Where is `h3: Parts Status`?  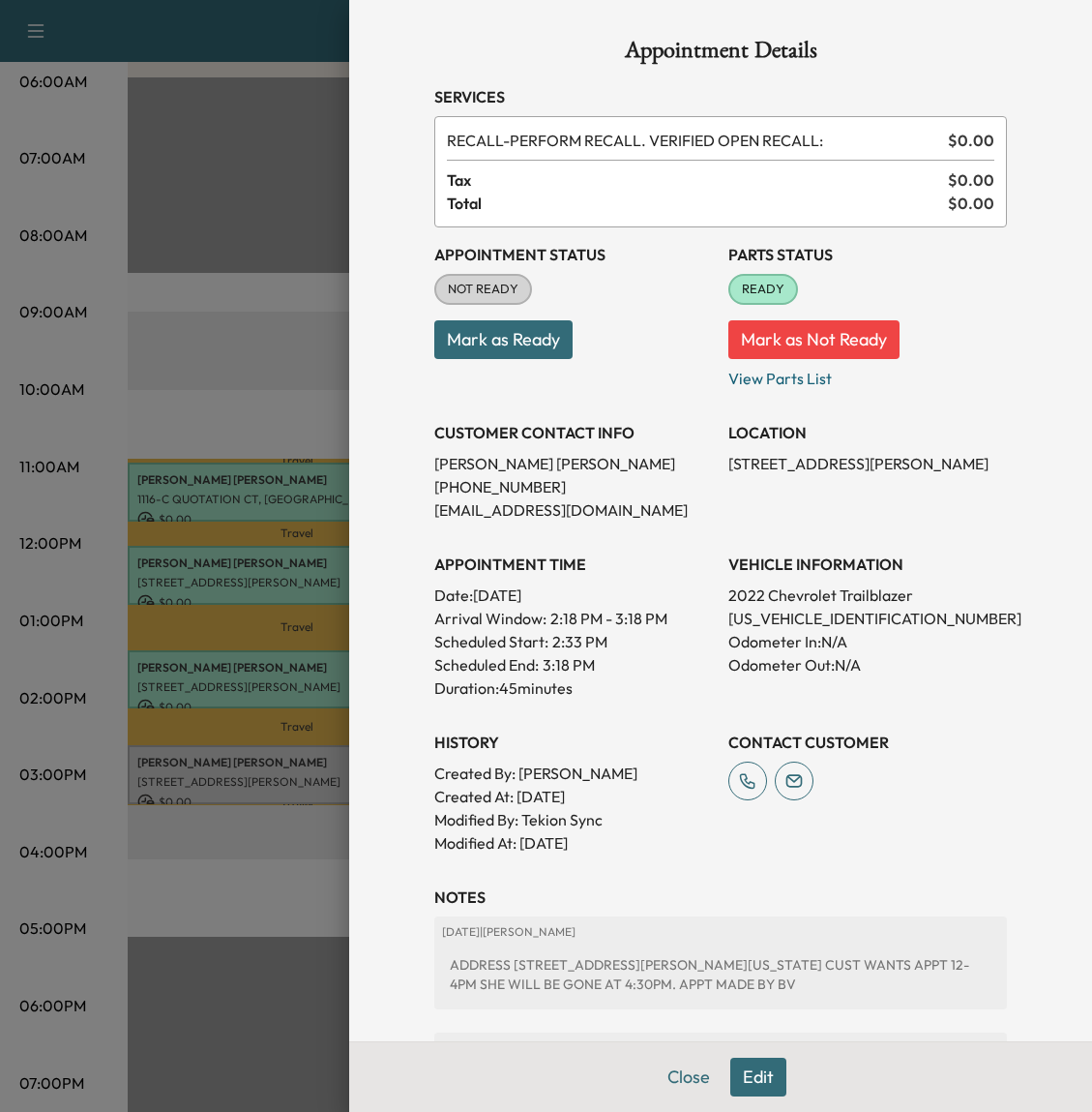
h3: Parts Status is located at coordinates (868, 254).